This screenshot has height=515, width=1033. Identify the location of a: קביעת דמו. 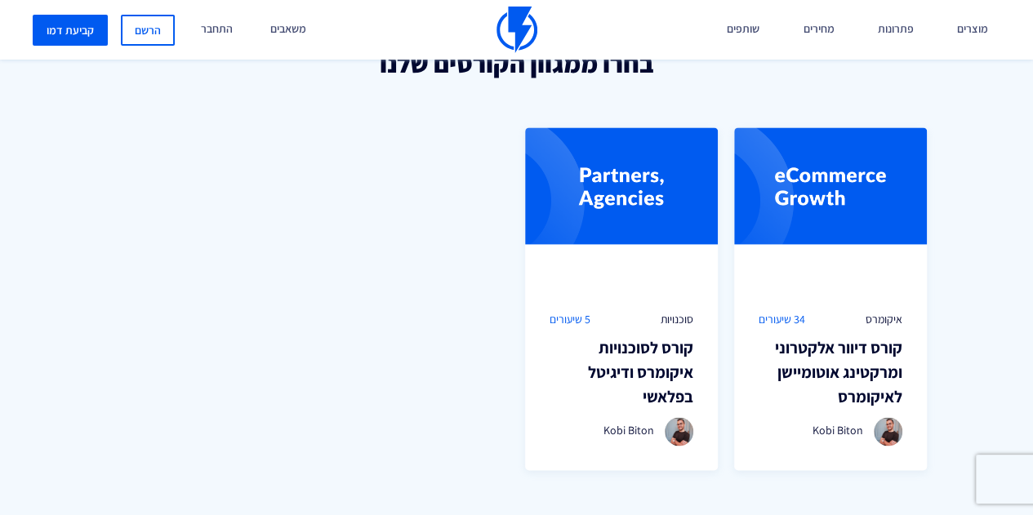
(70, 30).